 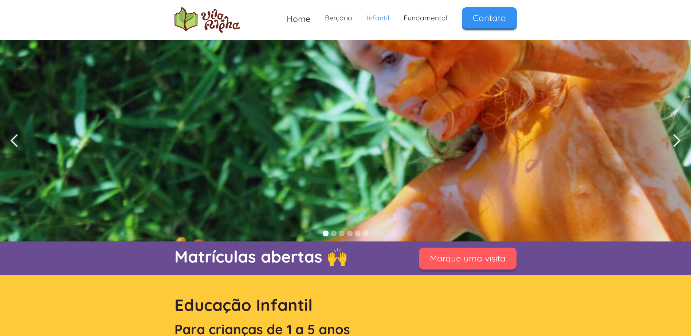 I want to click on div: Show slide 4 of 6, so click(x=349, y=234).